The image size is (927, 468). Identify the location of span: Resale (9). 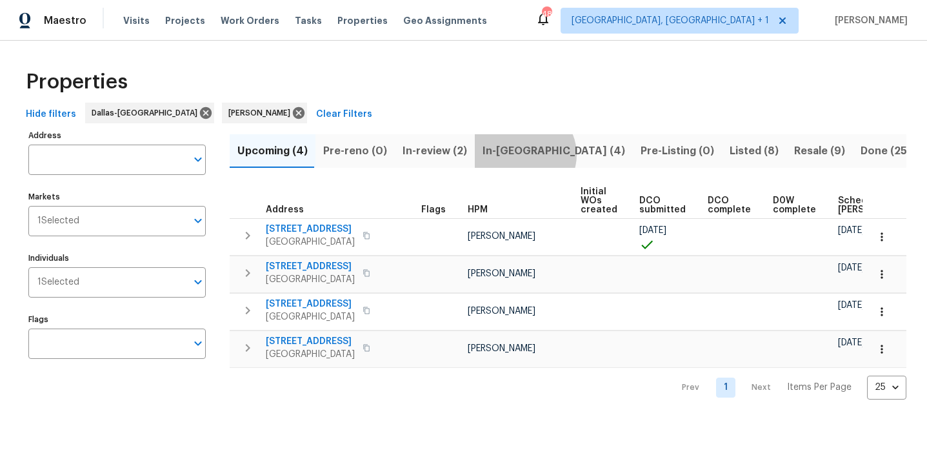
(819, 151).